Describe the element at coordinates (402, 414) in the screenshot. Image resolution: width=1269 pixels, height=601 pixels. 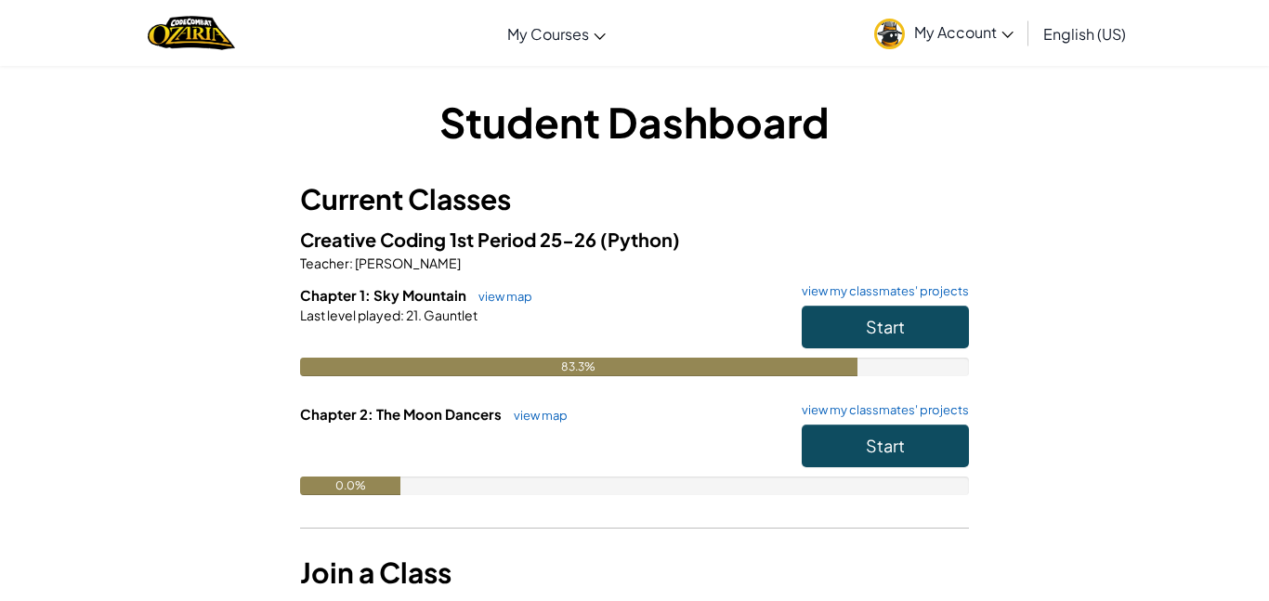
I see `span: Chapter 2: The Moon Dancers` at that location.